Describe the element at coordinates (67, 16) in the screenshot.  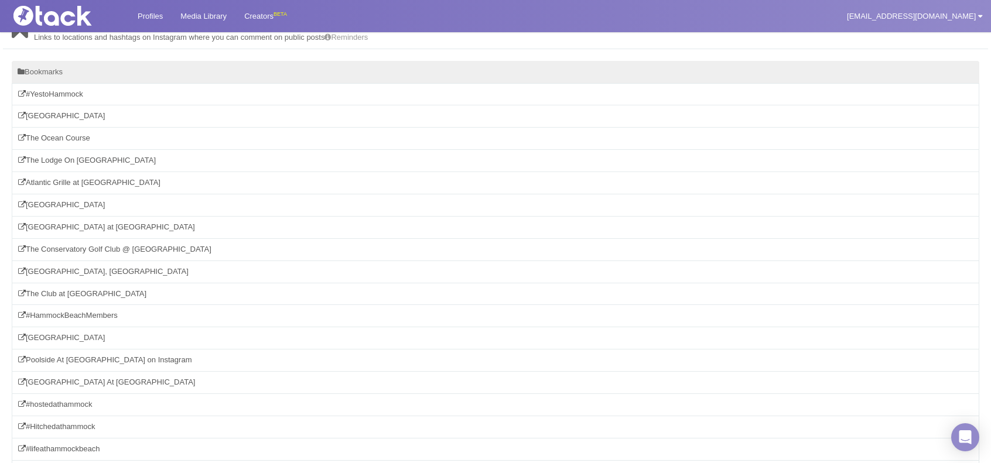
I see `img: Tack` at that location.